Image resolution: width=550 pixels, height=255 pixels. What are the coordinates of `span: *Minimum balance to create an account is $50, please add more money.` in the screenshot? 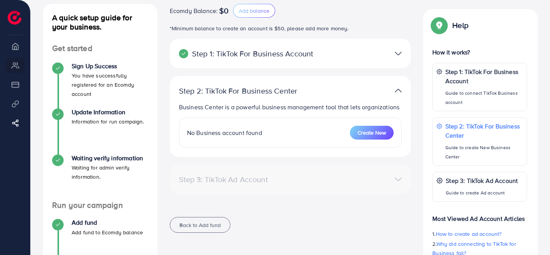 It's located at (259, 28).